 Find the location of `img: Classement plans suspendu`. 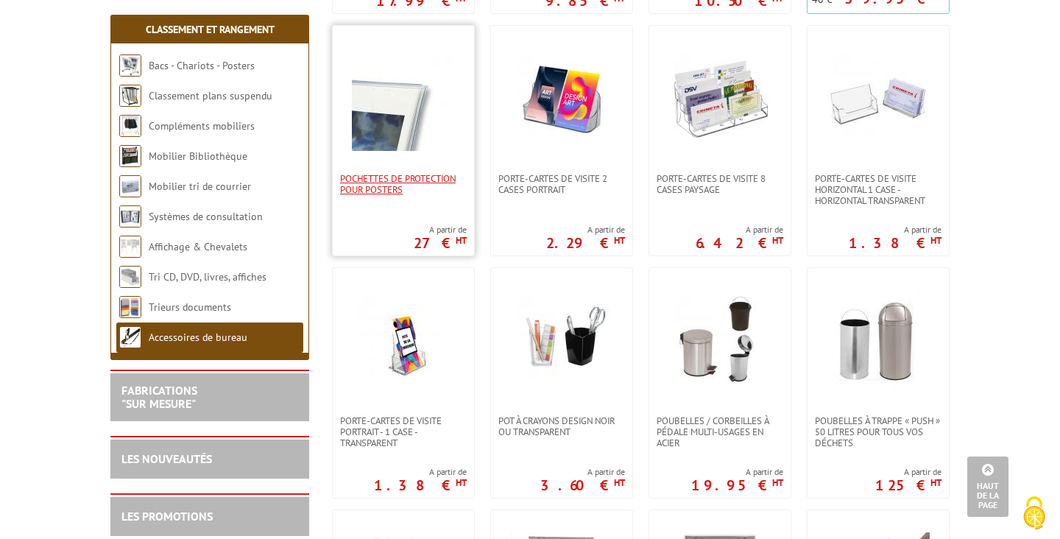

img: Classement plans suspendu is located at coordinates (130, 96).